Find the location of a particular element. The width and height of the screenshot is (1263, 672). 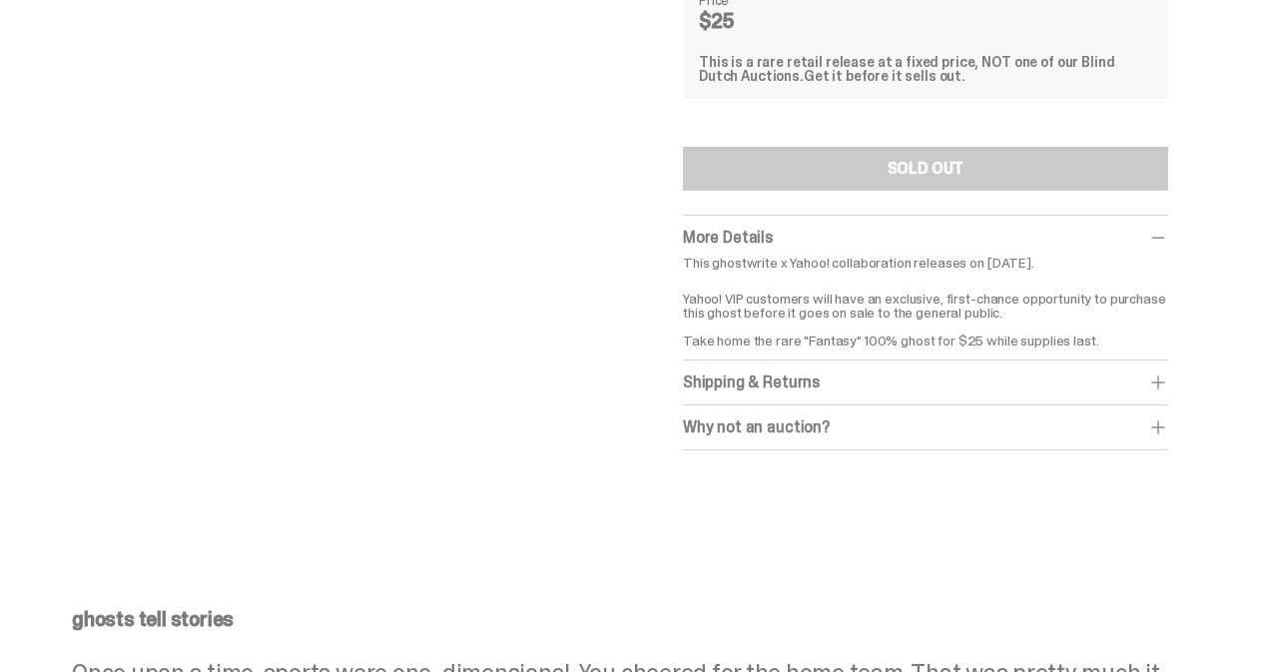

span: Get it before it sells out. is located at coordinates (885, 76).